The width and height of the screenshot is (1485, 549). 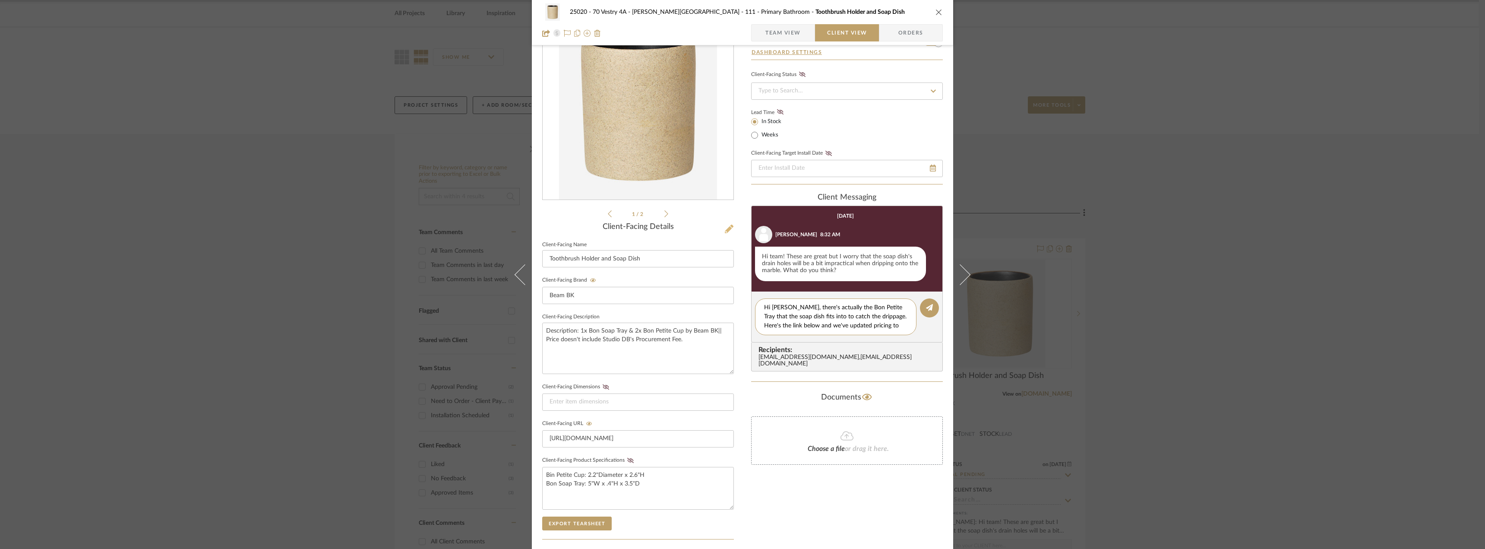 What do you see at coordinates (564, 245) in the screenshot?
I see `label: Client-Facing Name` at bounding box center [564, 245].